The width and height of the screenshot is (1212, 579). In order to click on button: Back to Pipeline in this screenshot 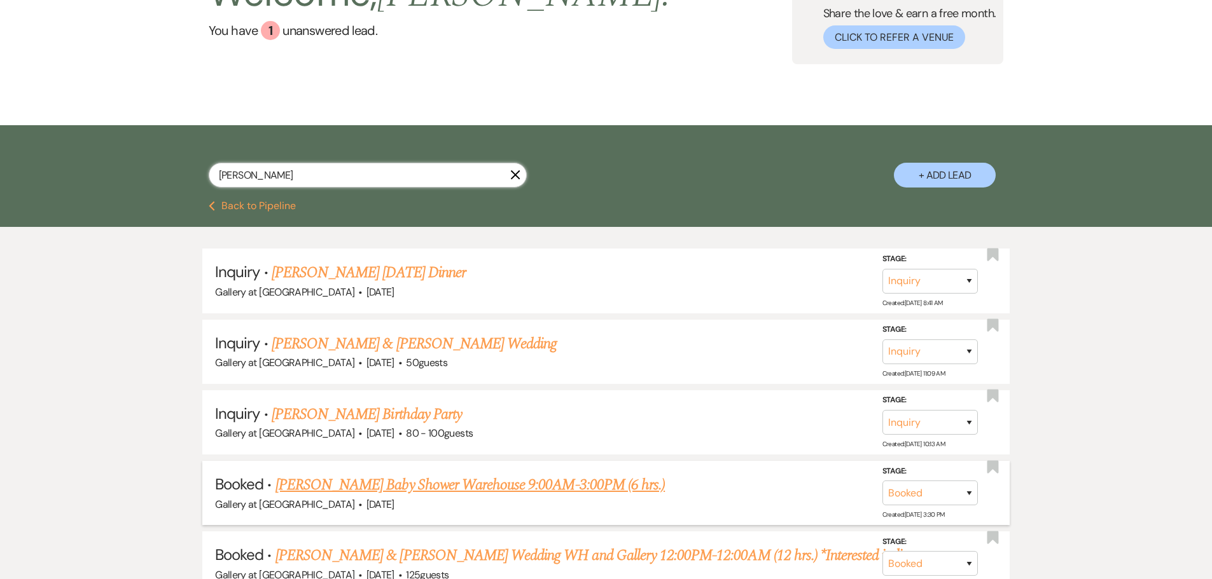, I will do `click(252, 206)`.